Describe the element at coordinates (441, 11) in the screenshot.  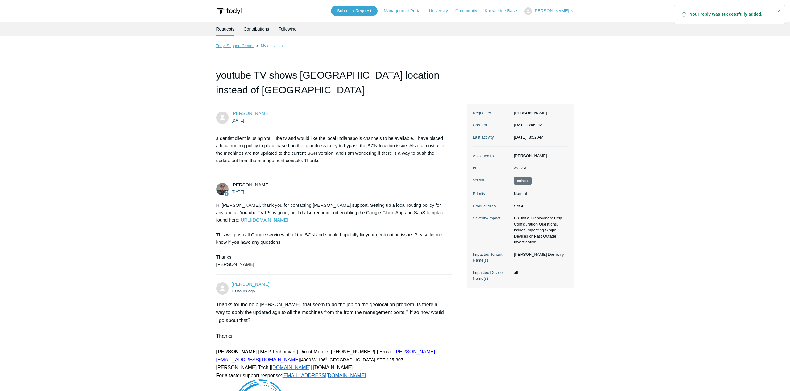
I see `a: University` at that location.